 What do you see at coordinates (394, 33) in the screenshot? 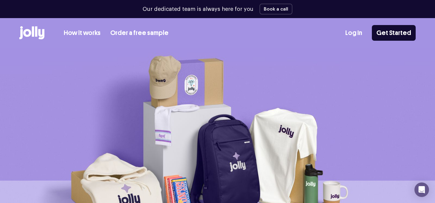
I see `a: Get Started` at bounding box center [394, 33].